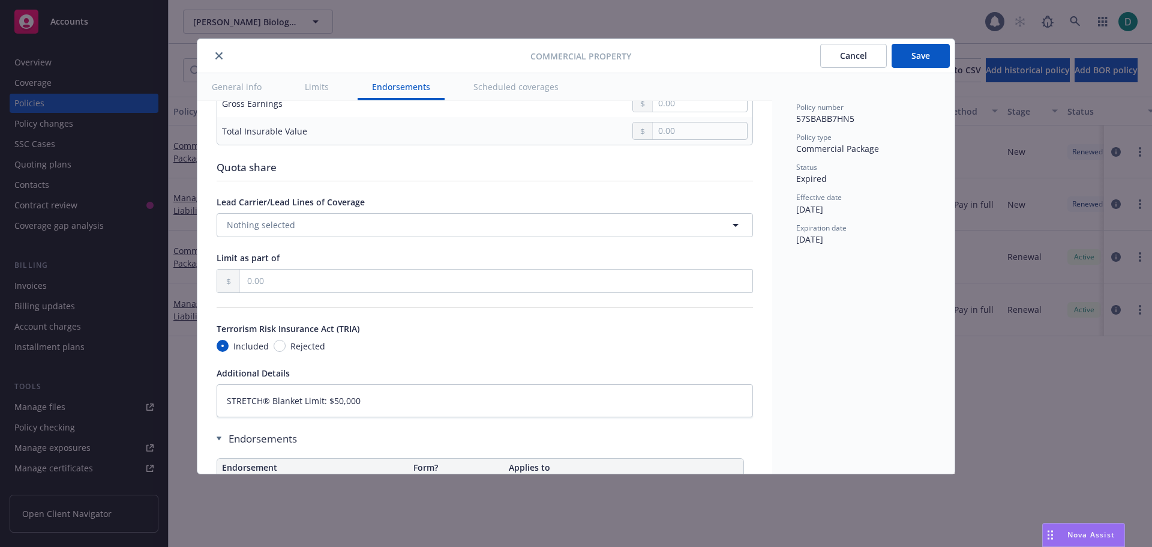 The height and width of the screenshot is (547, 1152). What do you see at coordinates (814, 137) in the screenshot?
I see `span: Policy type` at bounding box center [814, 137].